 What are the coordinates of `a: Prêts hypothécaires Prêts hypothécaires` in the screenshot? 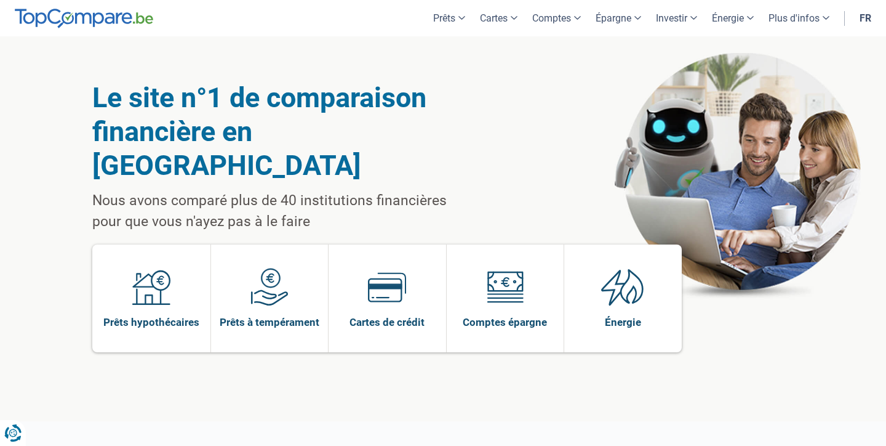 It's located at (151, 298).